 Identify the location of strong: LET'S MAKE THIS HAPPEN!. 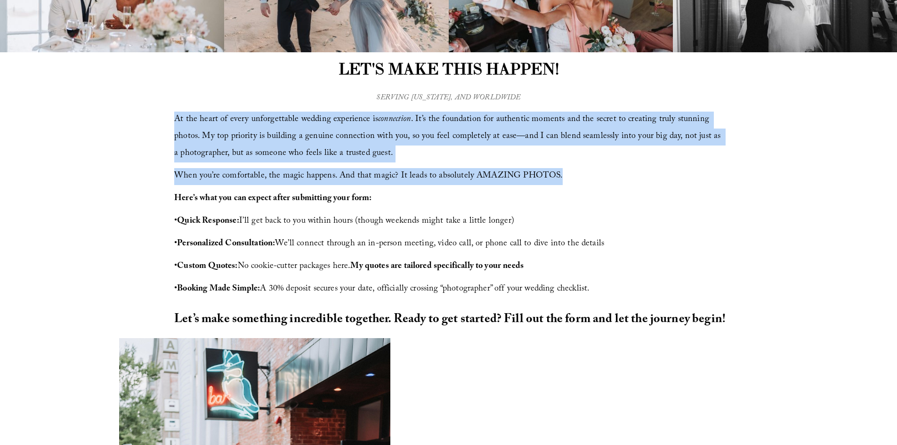
(449, 69).